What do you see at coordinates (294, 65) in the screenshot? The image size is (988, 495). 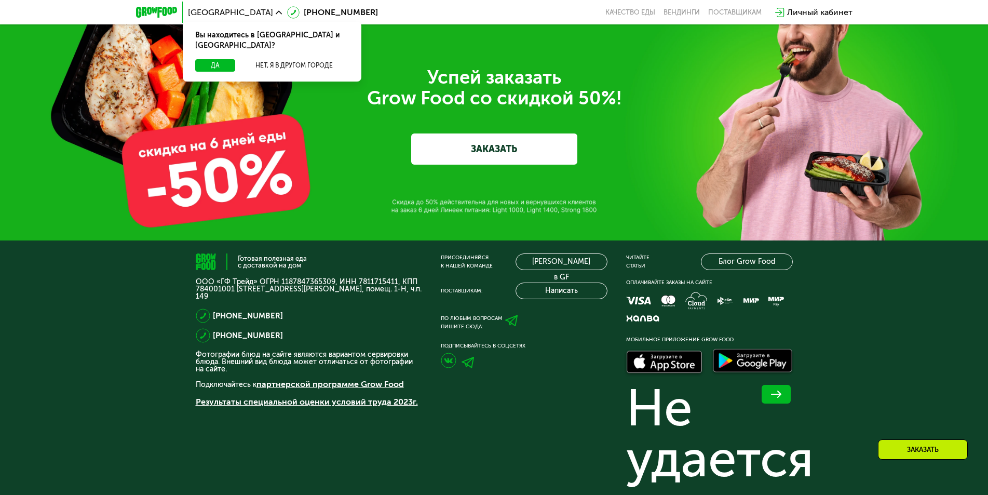 I see `button: Нет, я в другом городе` at bounding box center [294, 65].